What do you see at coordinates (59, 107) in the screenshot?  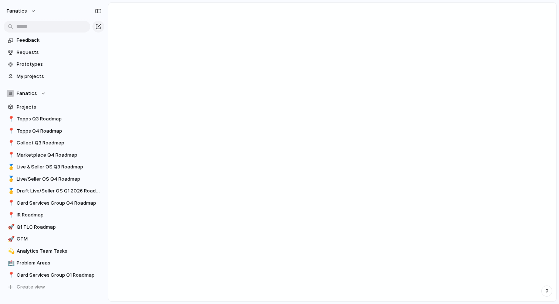 I see `span: Projects` at bounding box center [59, 107].